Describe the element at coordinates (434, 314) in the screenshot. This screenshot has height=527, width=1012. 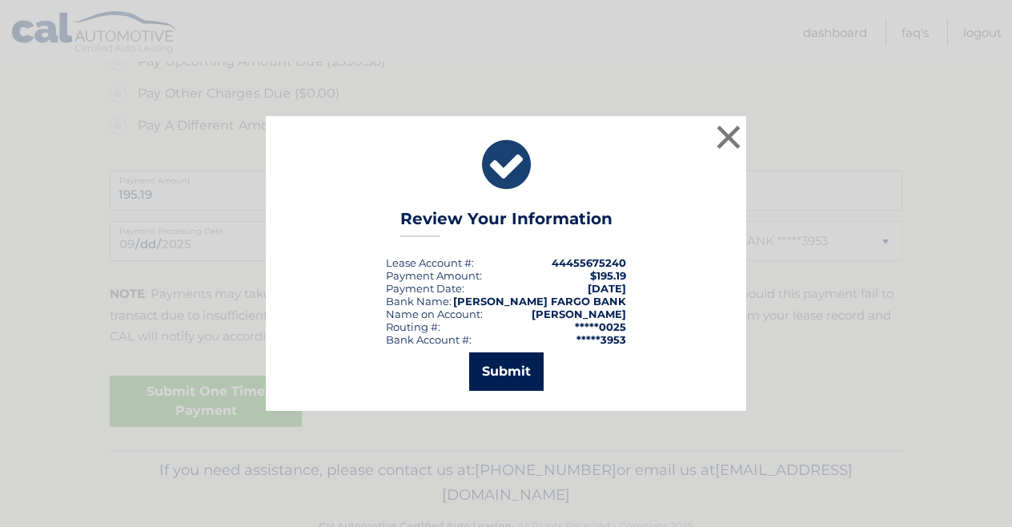
I see `div: Name on Account:` at that location.